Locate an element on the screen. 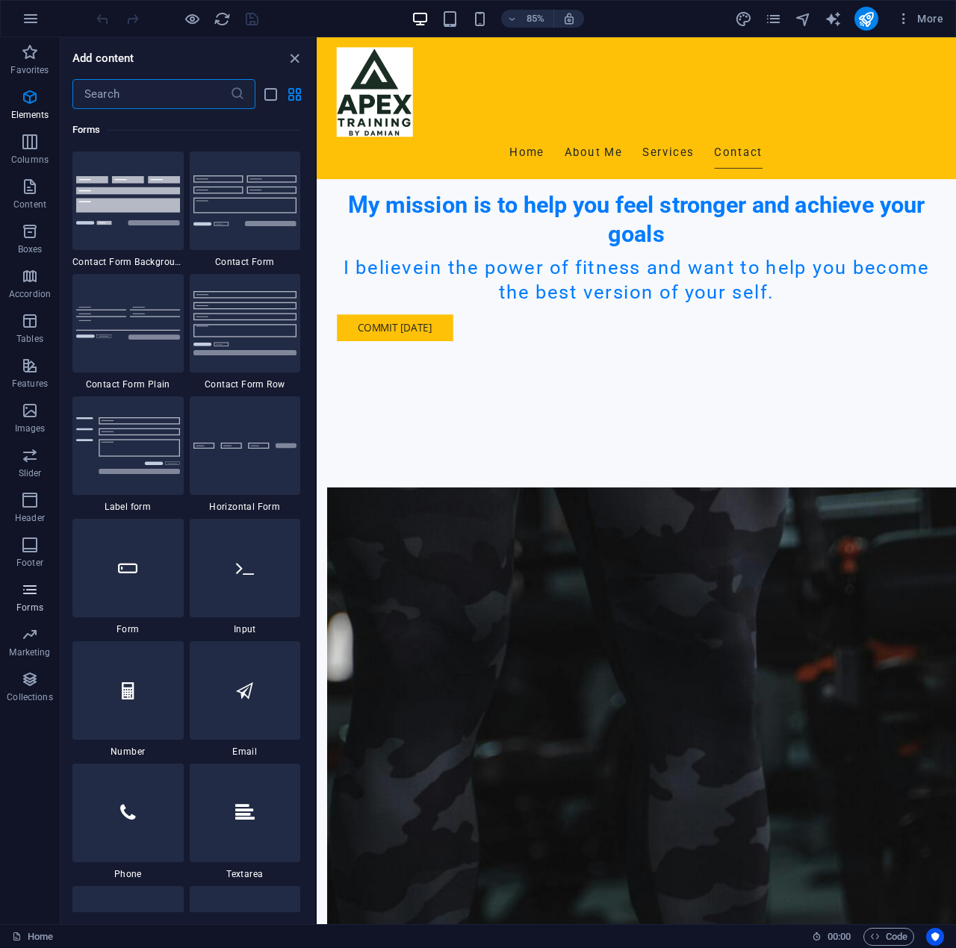 The image size is (956, 948). span: Textarea is located at coordinates (245, 875).